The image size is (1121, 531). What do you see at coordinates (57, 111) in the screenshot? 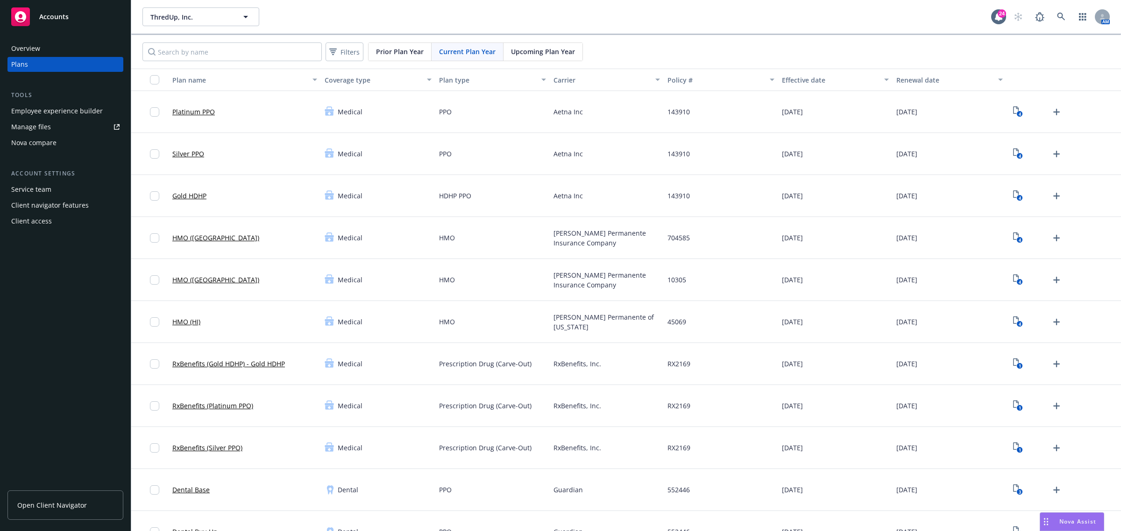
I see `div: Employee experience builder` at bounding box center [57, 111].